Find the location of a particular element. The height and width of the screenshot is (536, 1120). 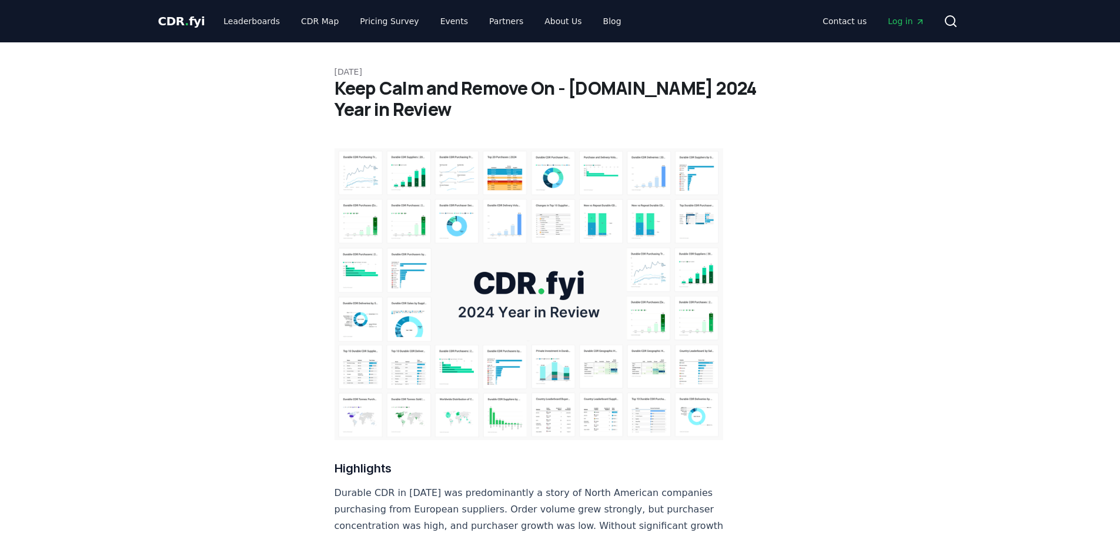

a: Leaderboards is located at coordinates (252, 21).